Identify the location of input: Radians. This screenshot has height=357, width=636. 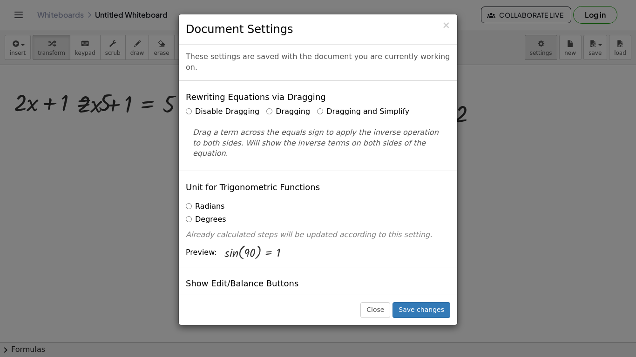
(188, 206).